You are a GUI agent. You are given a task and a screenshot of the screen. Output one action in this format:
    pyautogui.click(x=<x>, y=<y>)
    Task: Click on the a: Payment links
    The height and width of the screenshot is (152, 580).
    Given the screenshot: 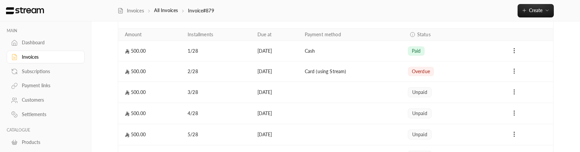 What is the action you would take?
    pyautogui.click(x=46, y=86)
    